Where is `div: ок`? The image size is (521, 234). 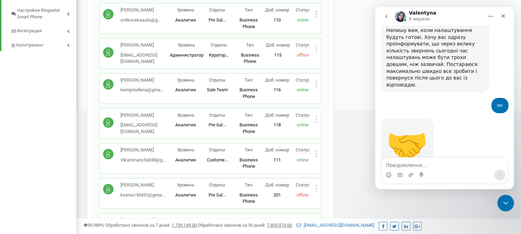
div: ок is located at coordinates (125, 98).